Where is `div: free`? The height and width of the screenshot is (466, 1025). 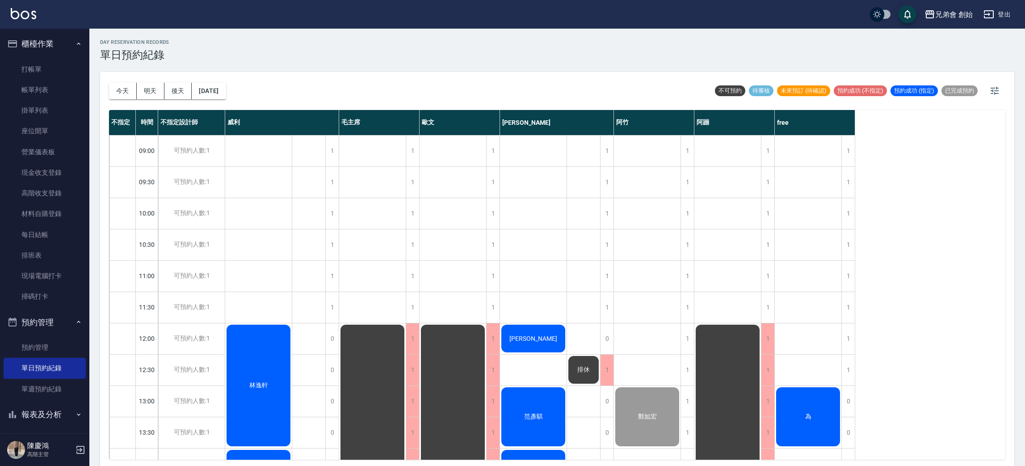
div: free is located at coordinates (815, 122).